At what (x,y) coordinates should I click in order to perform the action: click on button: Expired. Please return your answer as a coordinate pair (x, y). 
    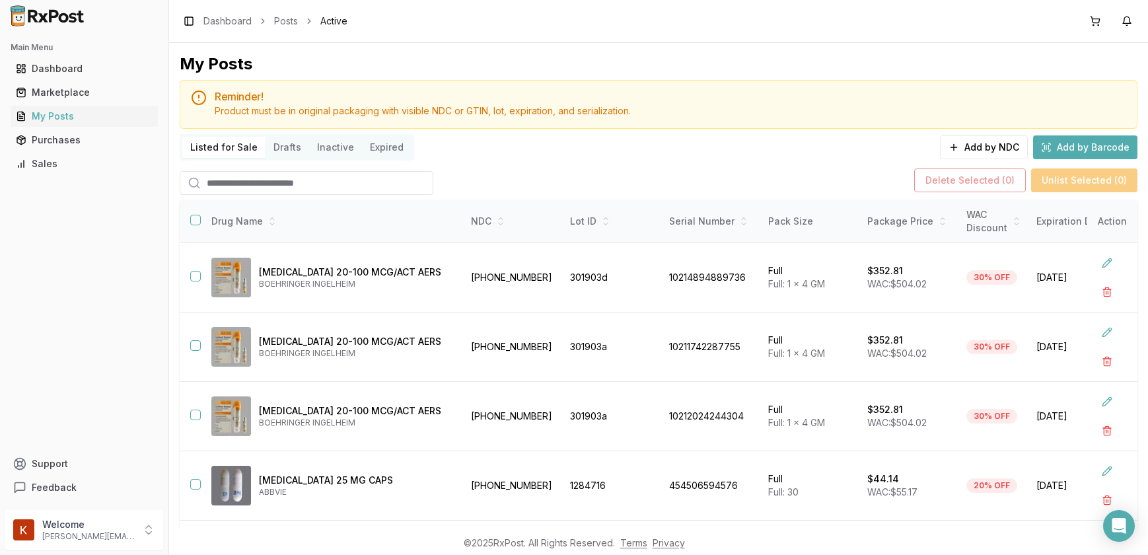
    Looking at the image, I should click on (386, 147).